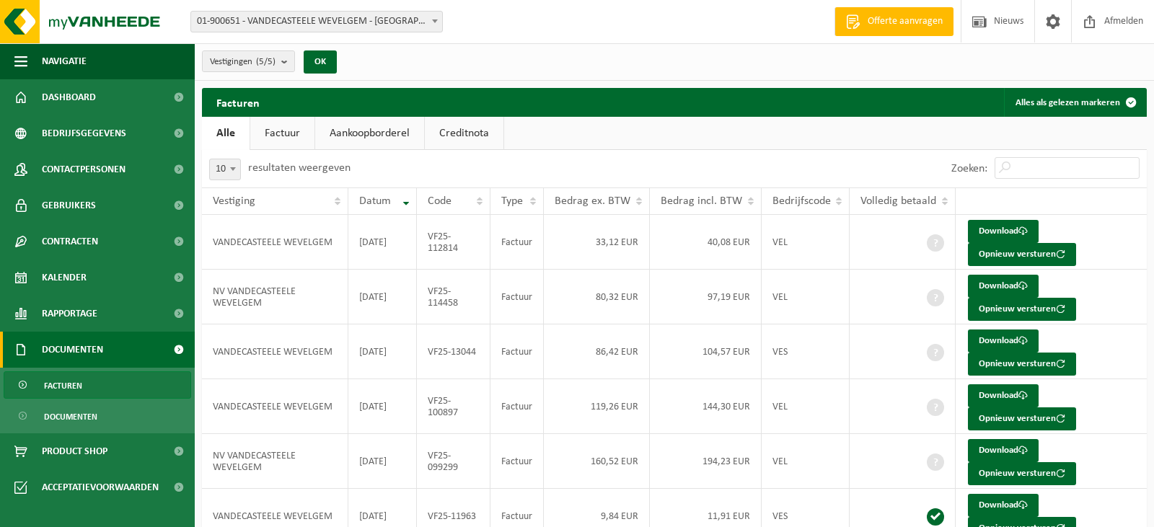 The height and width of the screenshot is (527, 1154). I want to click on span: Vestigingen, so click(242, 62).